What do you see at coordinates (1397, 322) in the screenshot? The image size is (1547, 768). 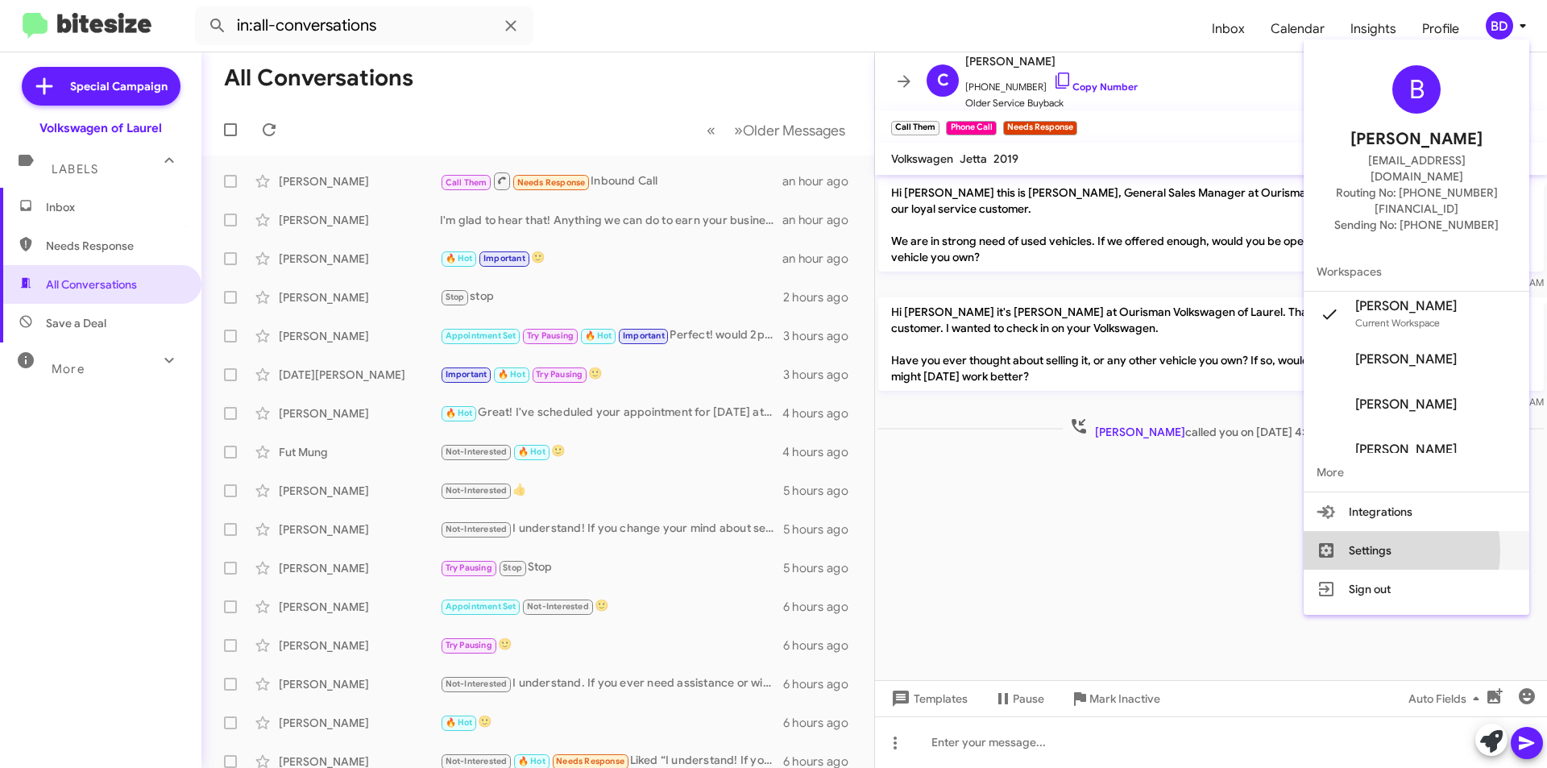 I see `span: Current Workspace` at bounding box center [1397, 322].